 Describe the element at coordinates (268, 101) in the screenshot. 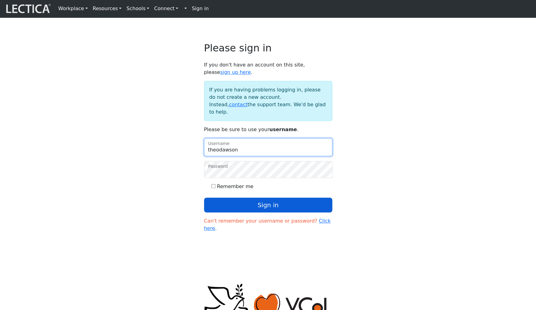

I see `div: If you are having problems logging in, please do not create a new account. Instead, the support t...` at that location.